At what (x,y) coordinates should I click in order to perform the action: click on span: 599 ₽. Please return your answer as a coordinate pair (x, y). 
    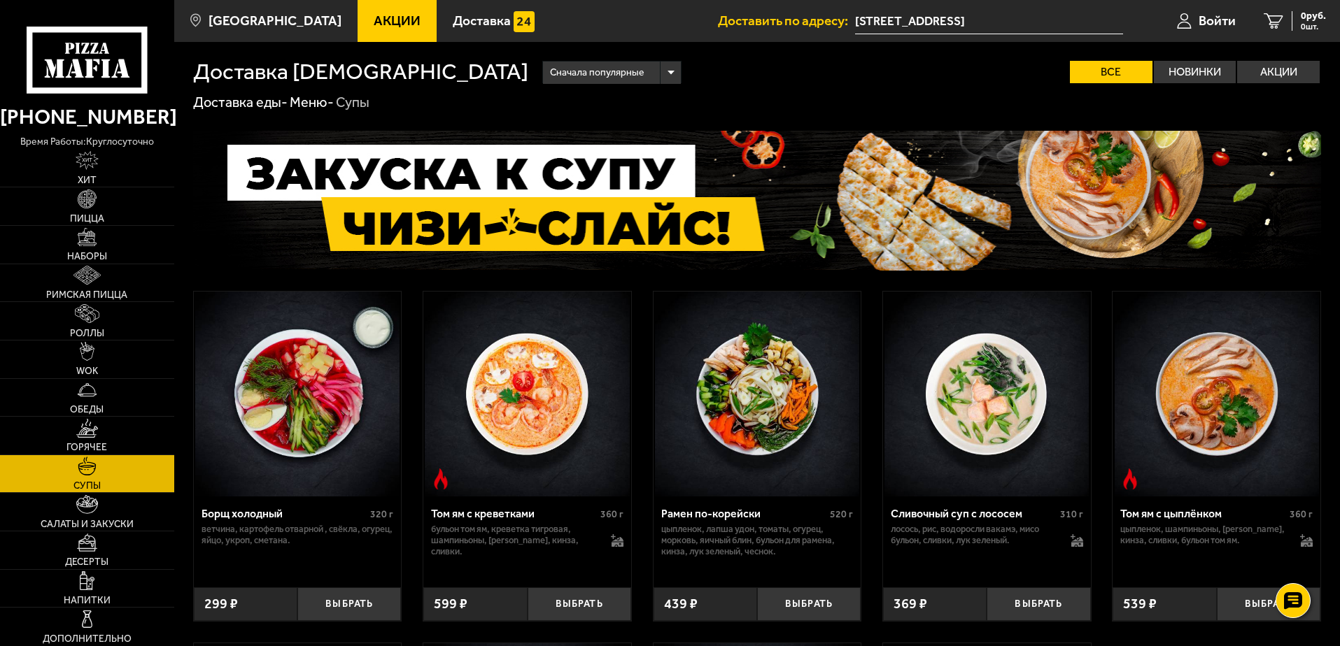
    Looking at the image, I should click on (451, 604).